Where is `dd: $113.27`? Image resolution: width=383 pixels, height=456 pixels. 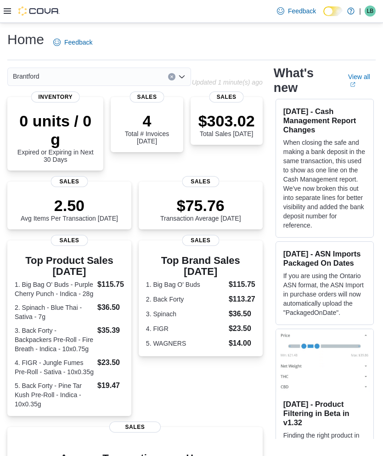 dd: $113.27 is located at coordinates (242, 299).